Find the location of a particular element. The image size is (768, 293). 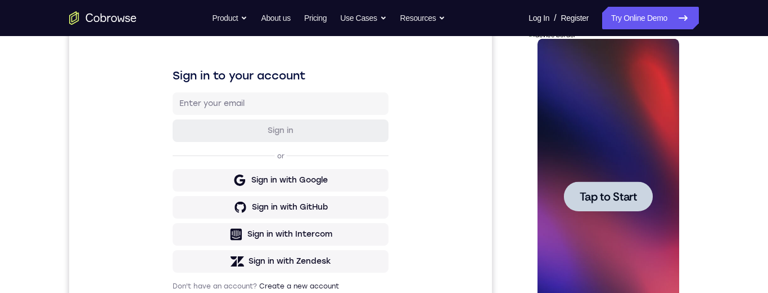

p: or is located at coordinates (212, 165).